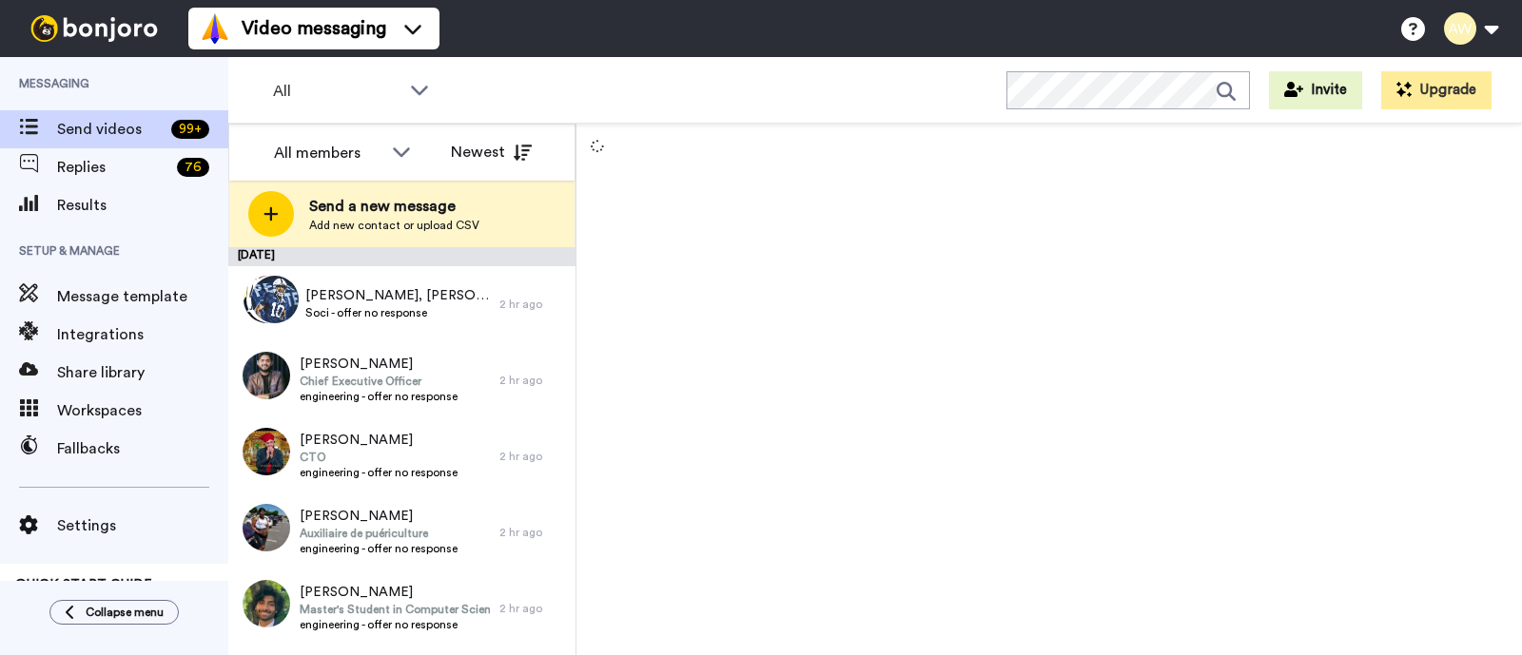 This screenshot has height=655, width=1522. I want to click on span: Fallbacks, so click(143, 449).